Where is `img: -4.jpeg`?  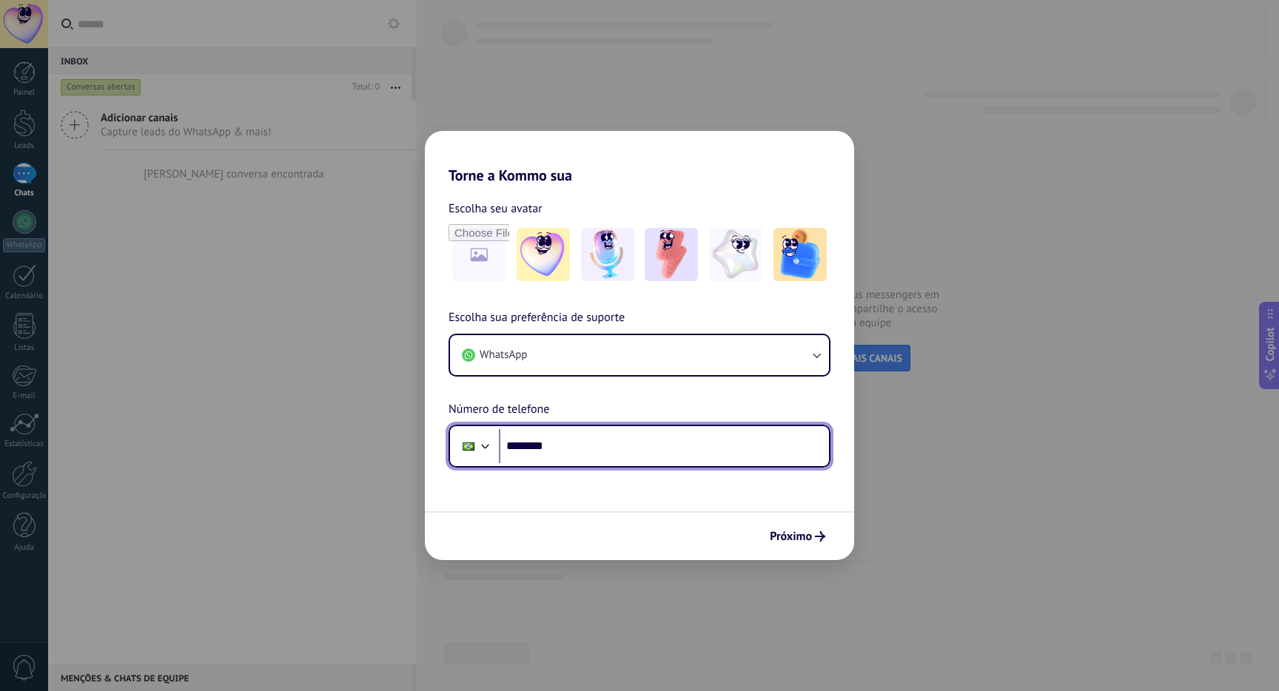 img: -4.jpeg is located at coordinates (736, 255).